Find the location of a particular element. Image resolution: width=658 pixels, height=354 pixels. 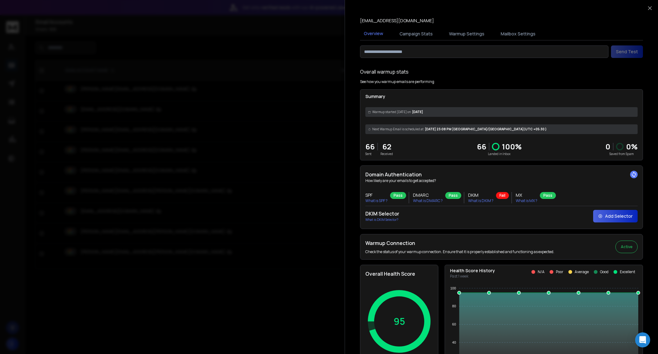

p: Health Score History is located at coordinates (473, 271).